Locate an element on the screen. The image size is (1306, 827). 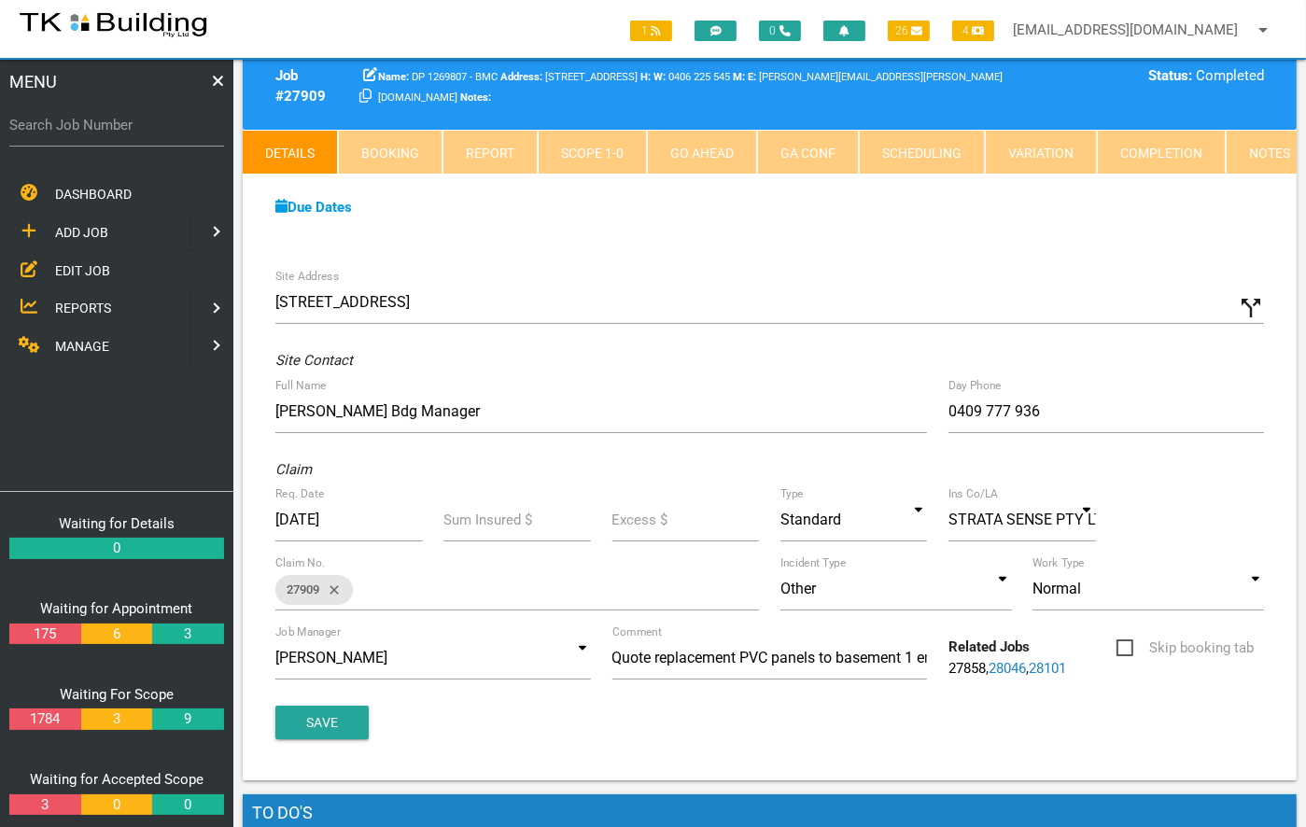
a: Details is located at coordinates (290, 152).